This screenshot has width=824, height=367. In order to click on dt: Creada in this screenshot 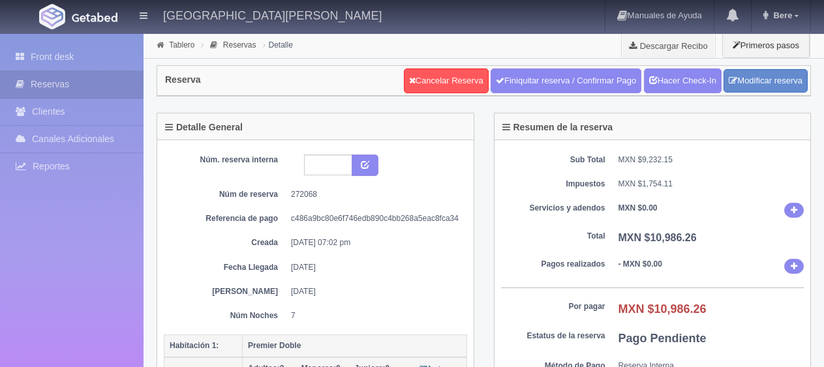, I will do `click(226, 243)`.